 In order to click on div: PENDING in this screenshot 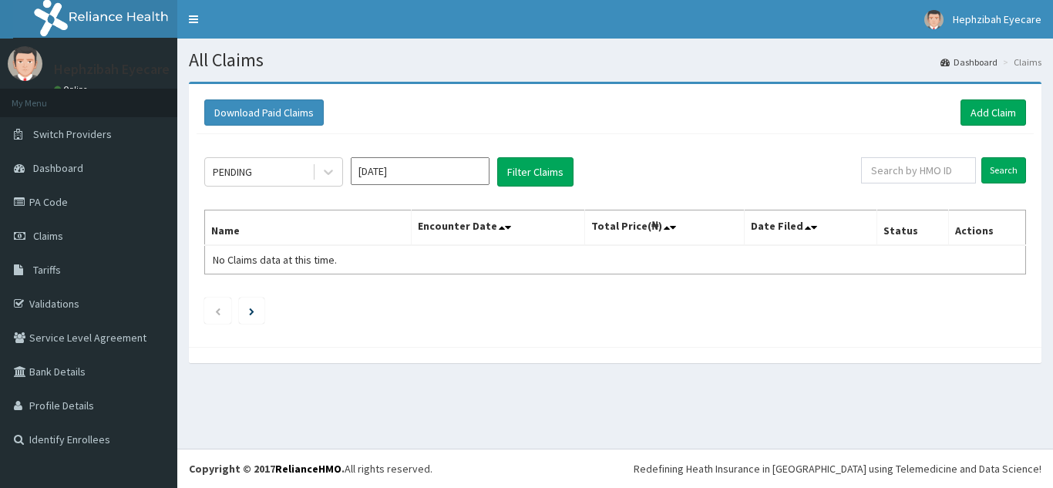, I will do `click(232, 172)`.